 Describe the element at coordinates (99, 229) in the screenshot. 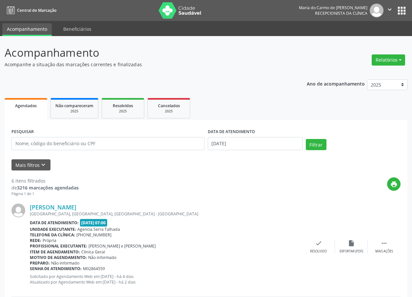

I see `span: Agencia Serra Talhada` at that location.